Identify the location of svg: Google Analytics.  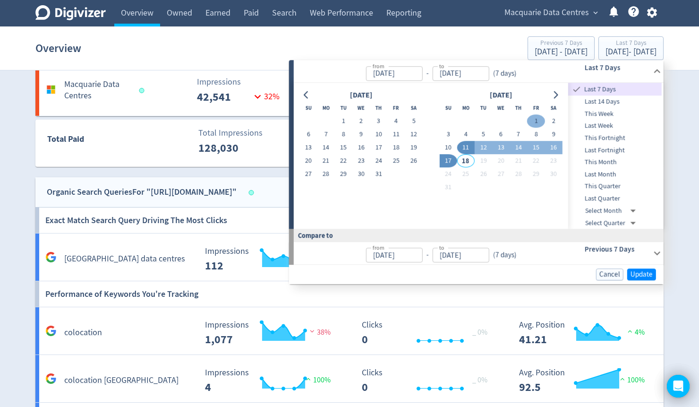
(51, 257).